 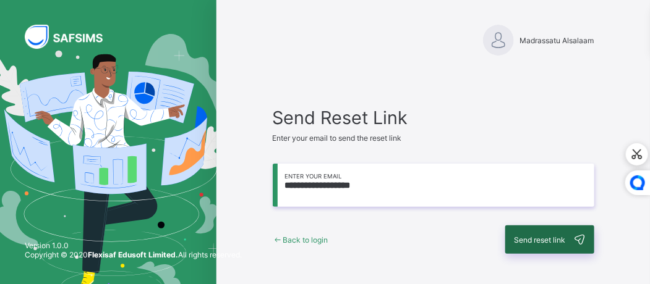 I want to click on span: Copyright © 2020 All rights reserved., so click(x=133, y=255).